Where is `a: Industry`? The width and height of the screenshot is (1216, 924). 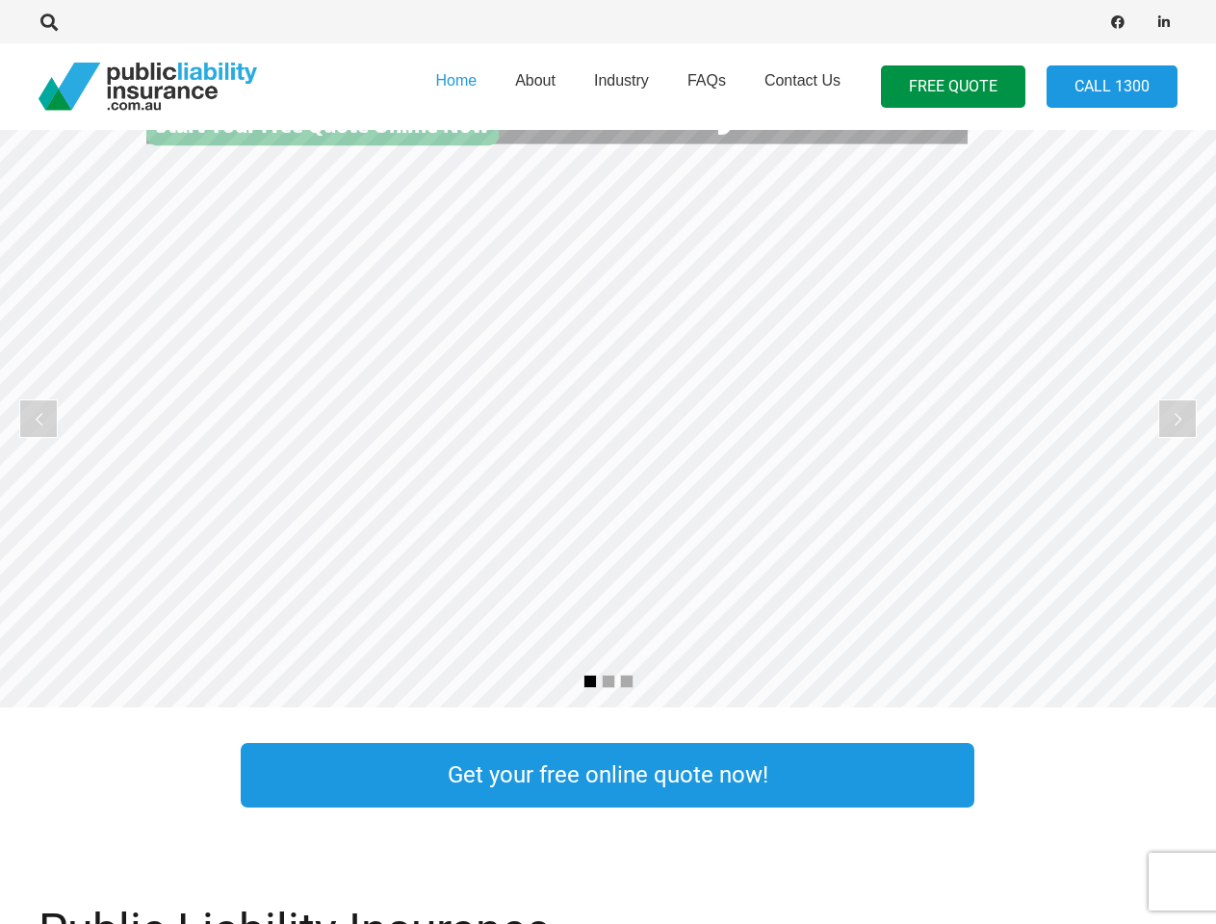
a: Industry is located at coordinates (621, 87).